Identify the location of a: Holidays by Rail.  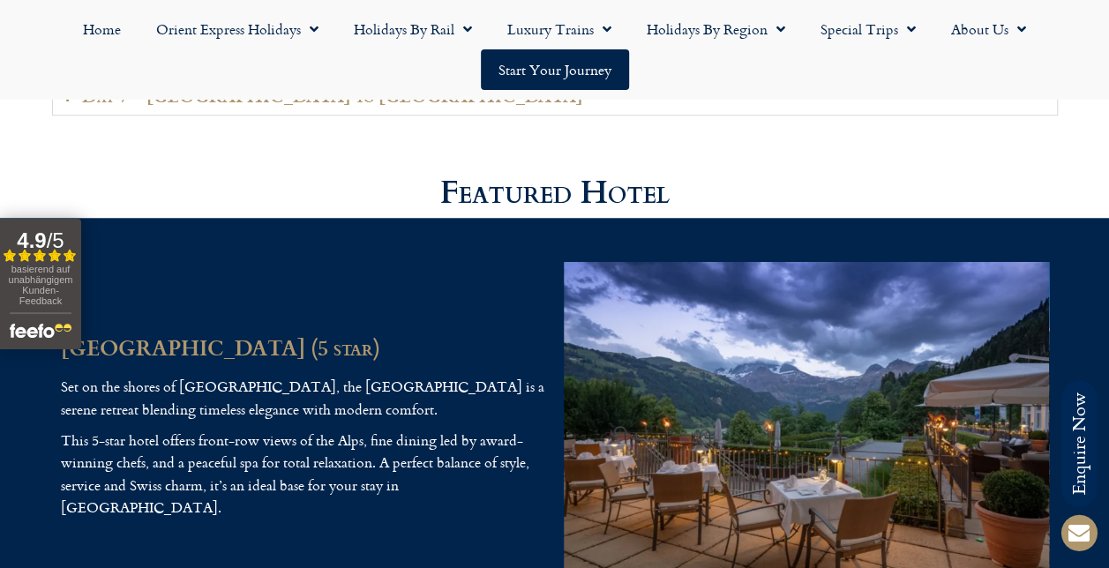
(413, 29).